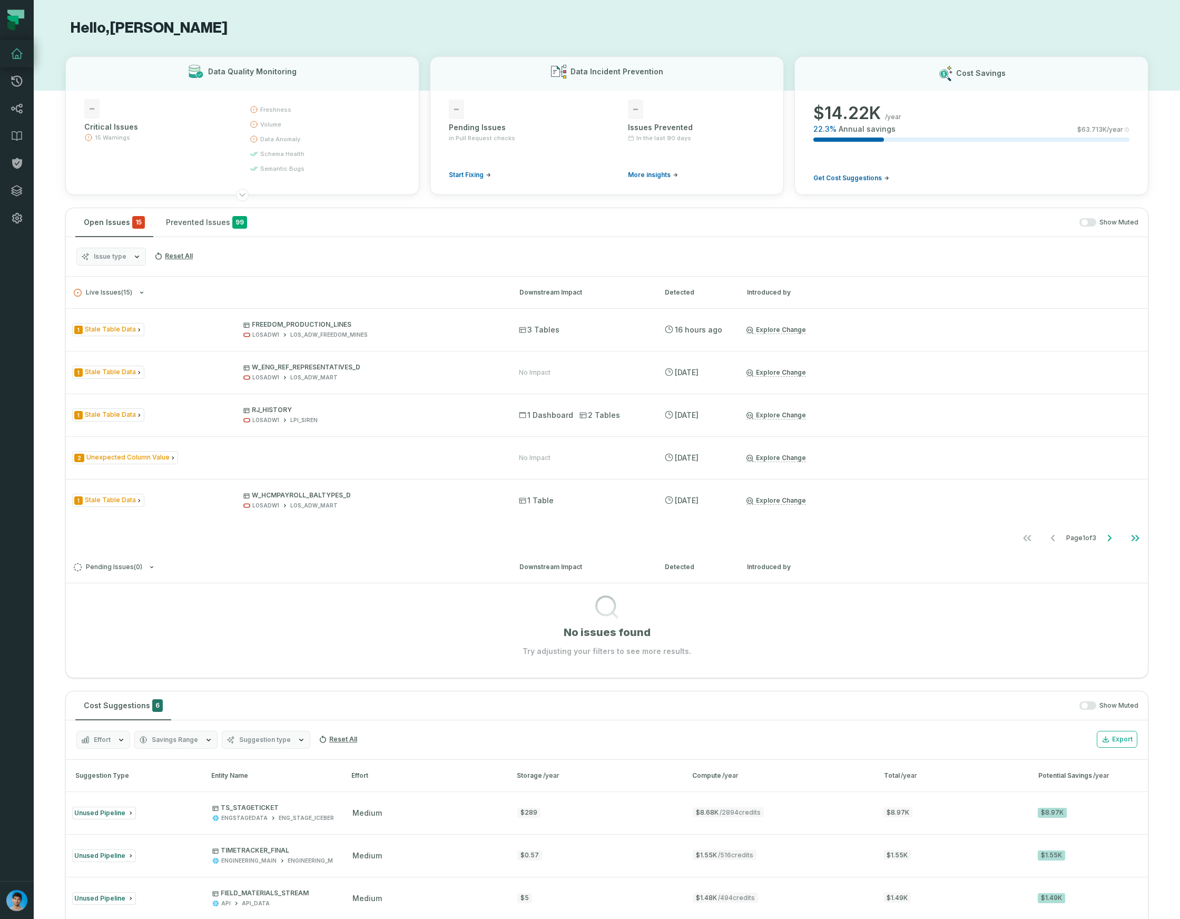 This screenshot has width=1180, height=919. I want to click on button: Go to next page, so click(1109, 538).